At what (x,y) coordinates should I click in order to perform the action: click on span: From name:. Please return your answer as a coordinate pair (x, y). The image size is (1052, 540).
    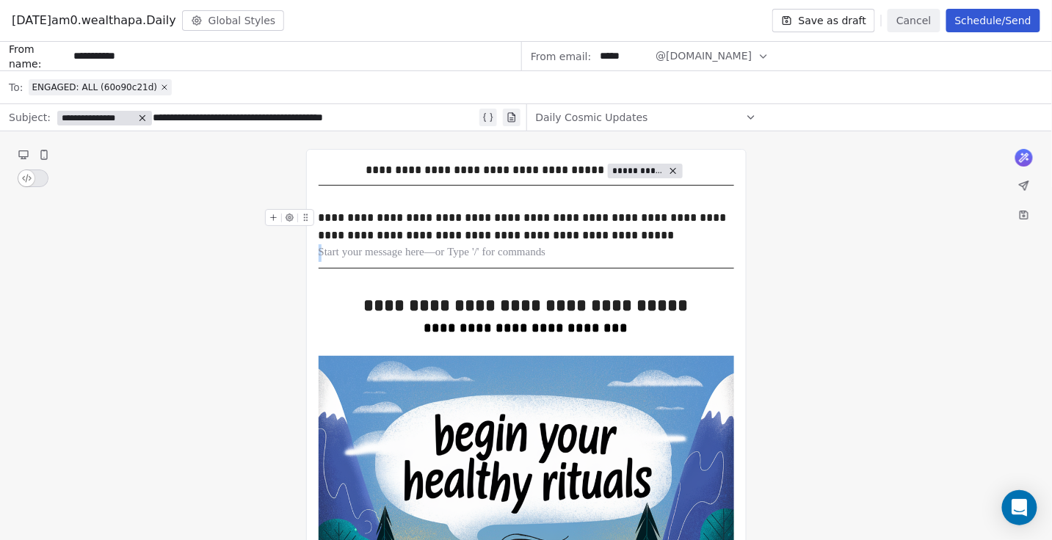
    Looking at the image, I should click on (38, 57).